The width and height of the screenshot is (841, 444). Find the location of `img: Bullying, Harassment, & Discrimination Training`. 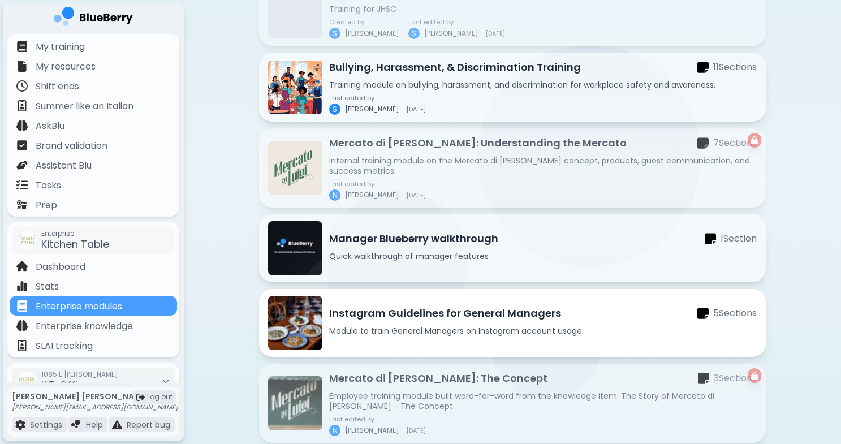

img: Bullying, Harassment, & Discrimination Training is located at coordinates (295, 87).